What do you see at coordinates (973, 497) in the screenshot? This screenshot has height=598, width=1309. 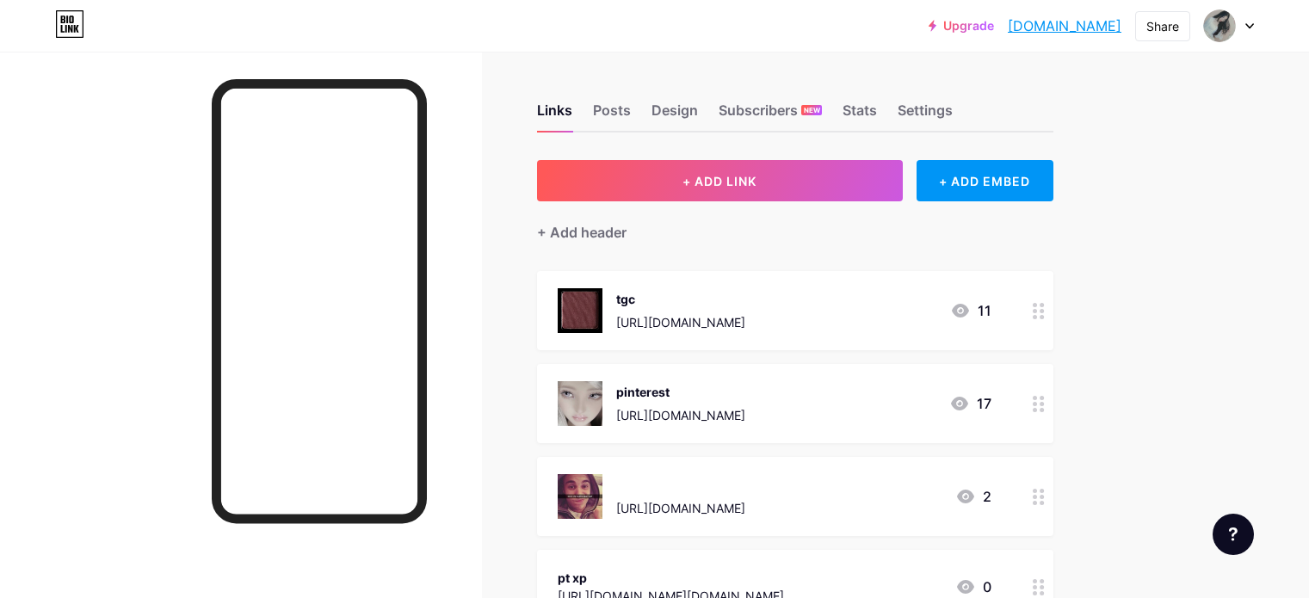 I see `div: 2` at bounding box center [973, 497].